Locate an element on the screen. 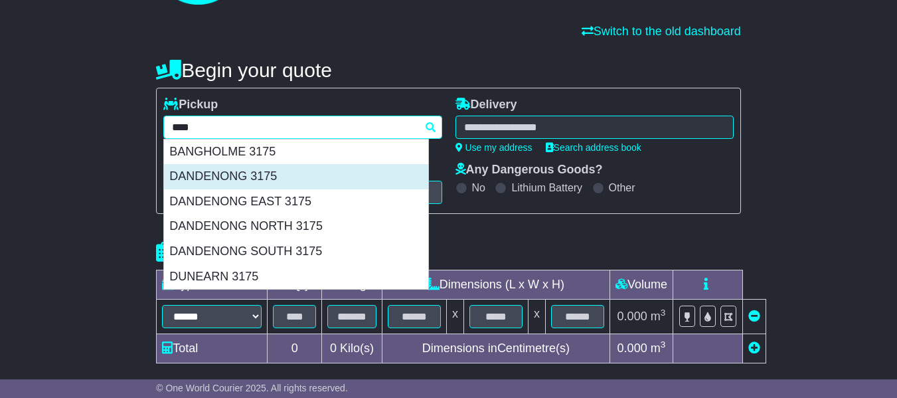  typeahead: Please provide city is located at coordinates (302, 127).